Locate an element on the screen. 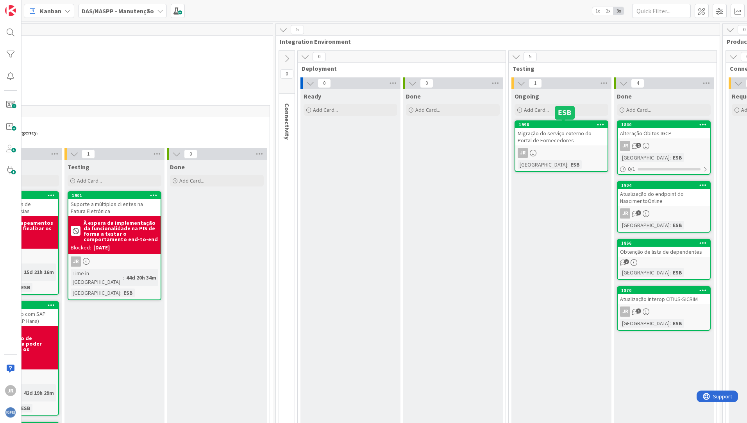 This screenshot has width=747, height=423. div: 1904Atualização do endpoint do NascimentoOnline is located at coordinates (664, 194).